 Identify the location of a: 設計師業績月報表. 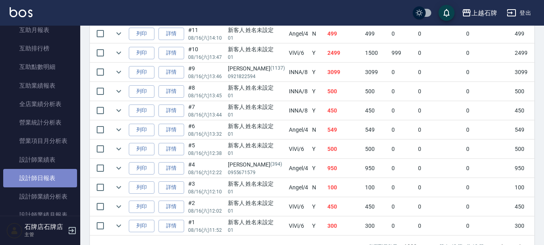
(40, 215).